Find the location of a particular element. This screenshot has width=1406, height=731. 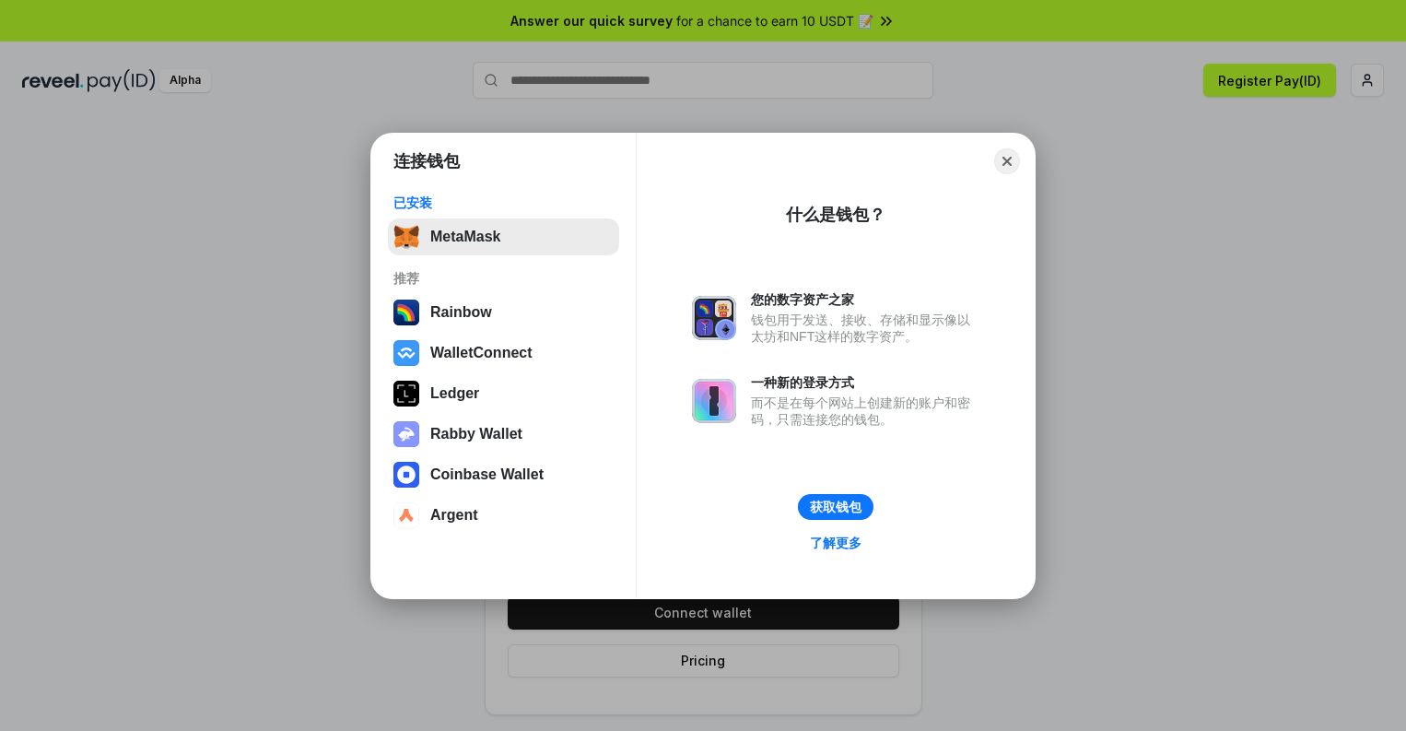

div: 而不是在每个网站上创建新的账户和密码，只需连接您的钱包。 is located at coordinates (865, 411).